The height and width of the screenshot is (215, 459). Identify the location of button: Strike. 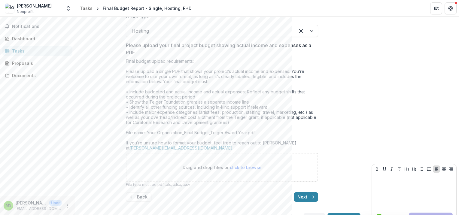
(399, 169).